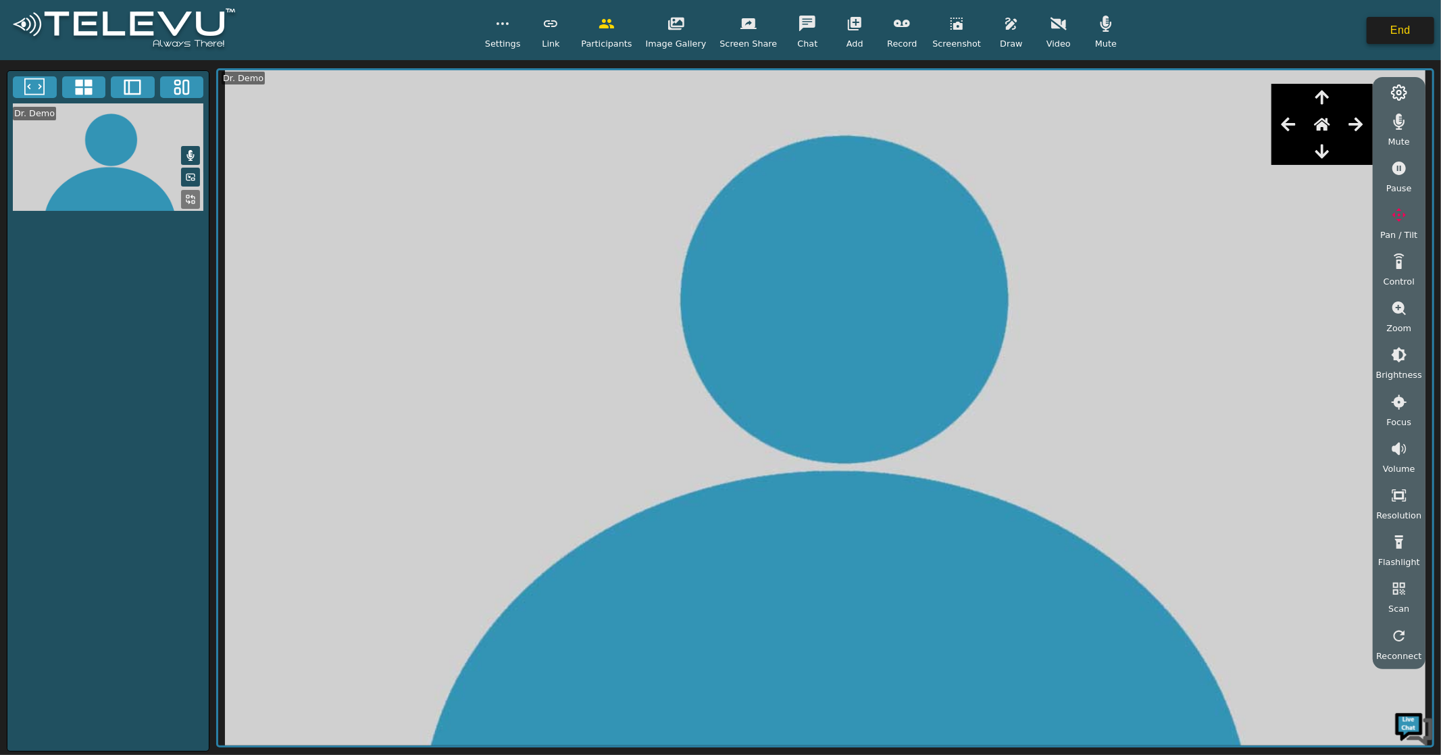 Image resolution: width=1441 pixels, height=755 pixels. What do you see at coordinates (606, 43) in the screenshot?
I see `span: Participants` at bounding box center [606, 43].